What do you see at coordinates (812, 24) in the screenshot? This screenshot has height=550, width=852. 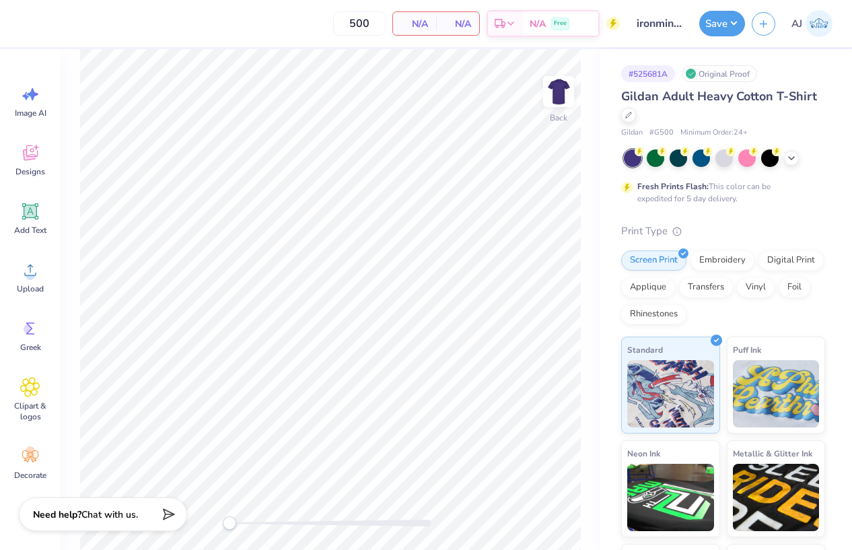 I see `a: AJ` at bounding box center [812, 24].